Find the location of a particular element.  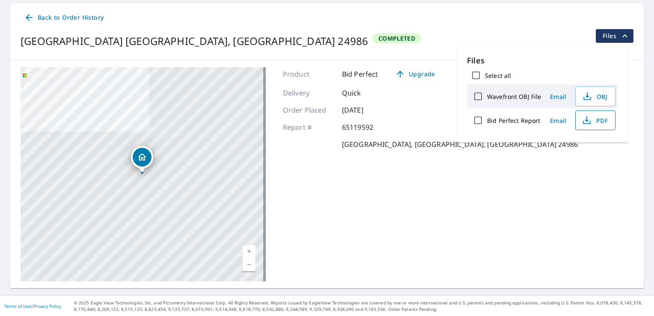

a: Privacy Policy is located at coordinates (47, 306).